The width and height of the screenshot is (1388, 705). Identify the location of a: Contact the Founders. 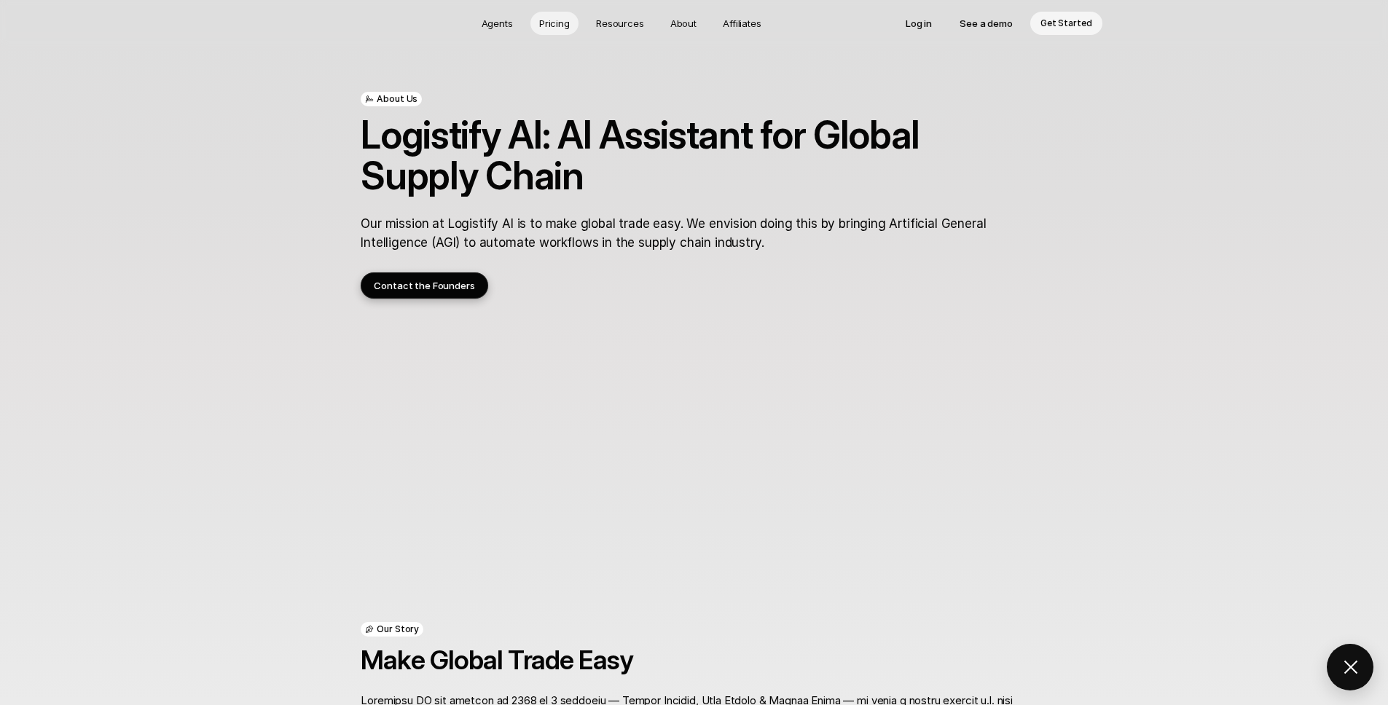
(424, 286).